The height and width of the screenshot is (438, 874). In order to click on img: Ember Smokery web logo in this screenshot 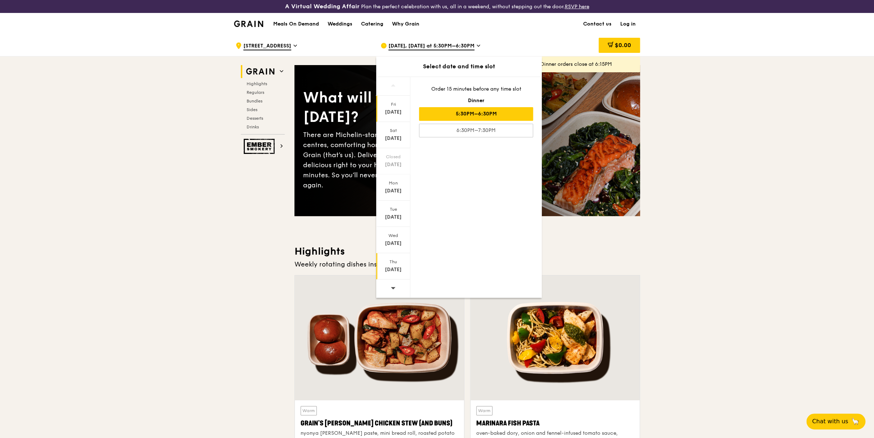, I will do `click(260, 147)`.